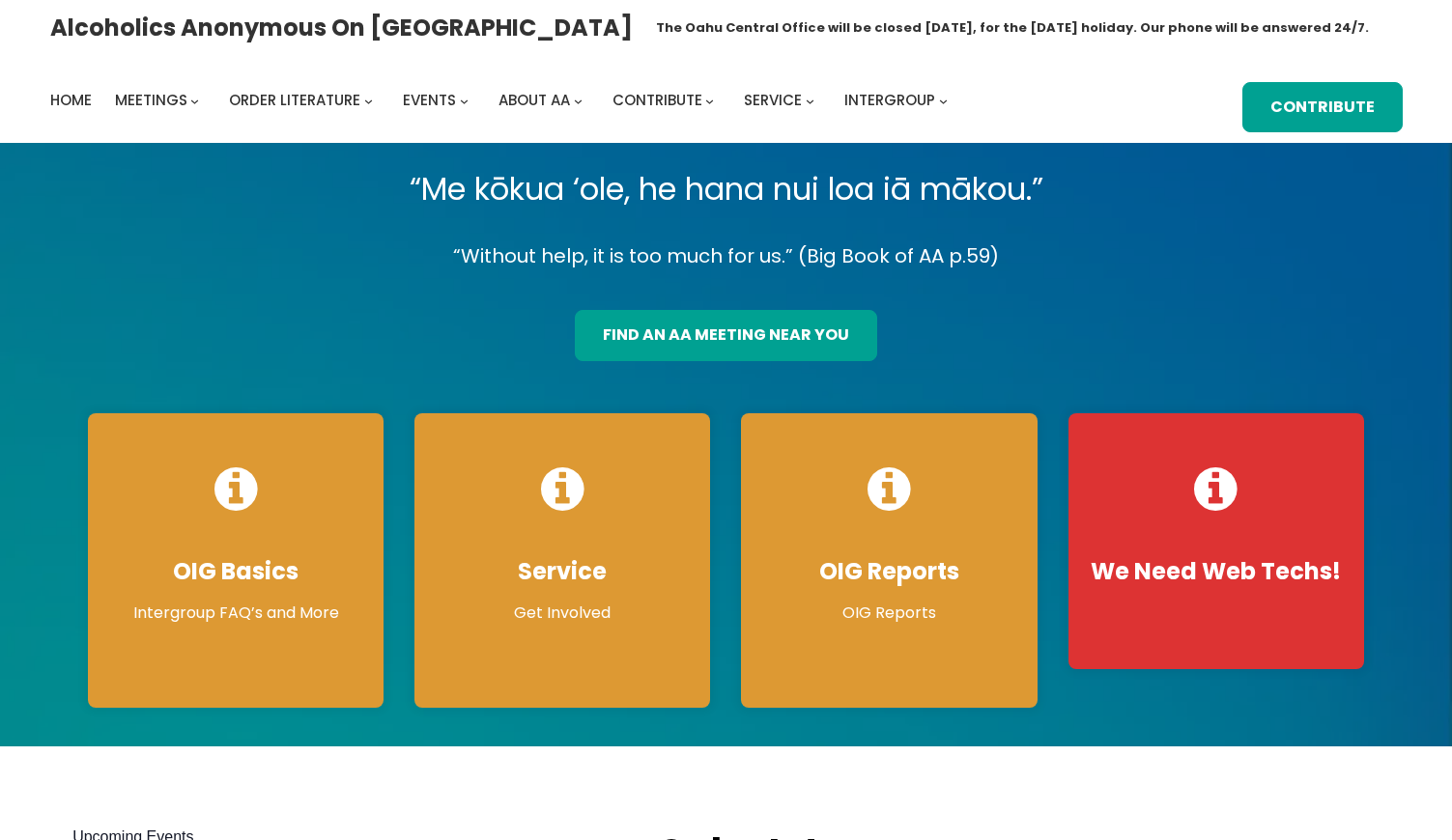  I want to click on p: “Me kōkua ‘ole, he hana nui loa iā mākou.”, so click(726, 190).